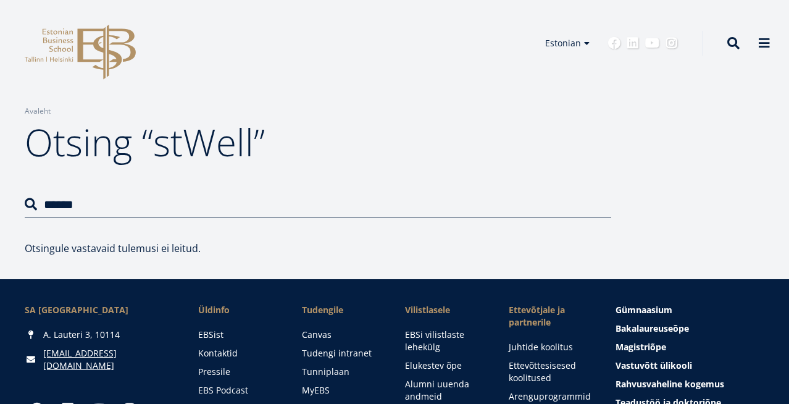 Image resolution: width=789 pixels, height=404 pixels. Describe the element at coordinates (690, 384) in the screenshot. I see `a: Rahvusvaheline kogemus` at that location.